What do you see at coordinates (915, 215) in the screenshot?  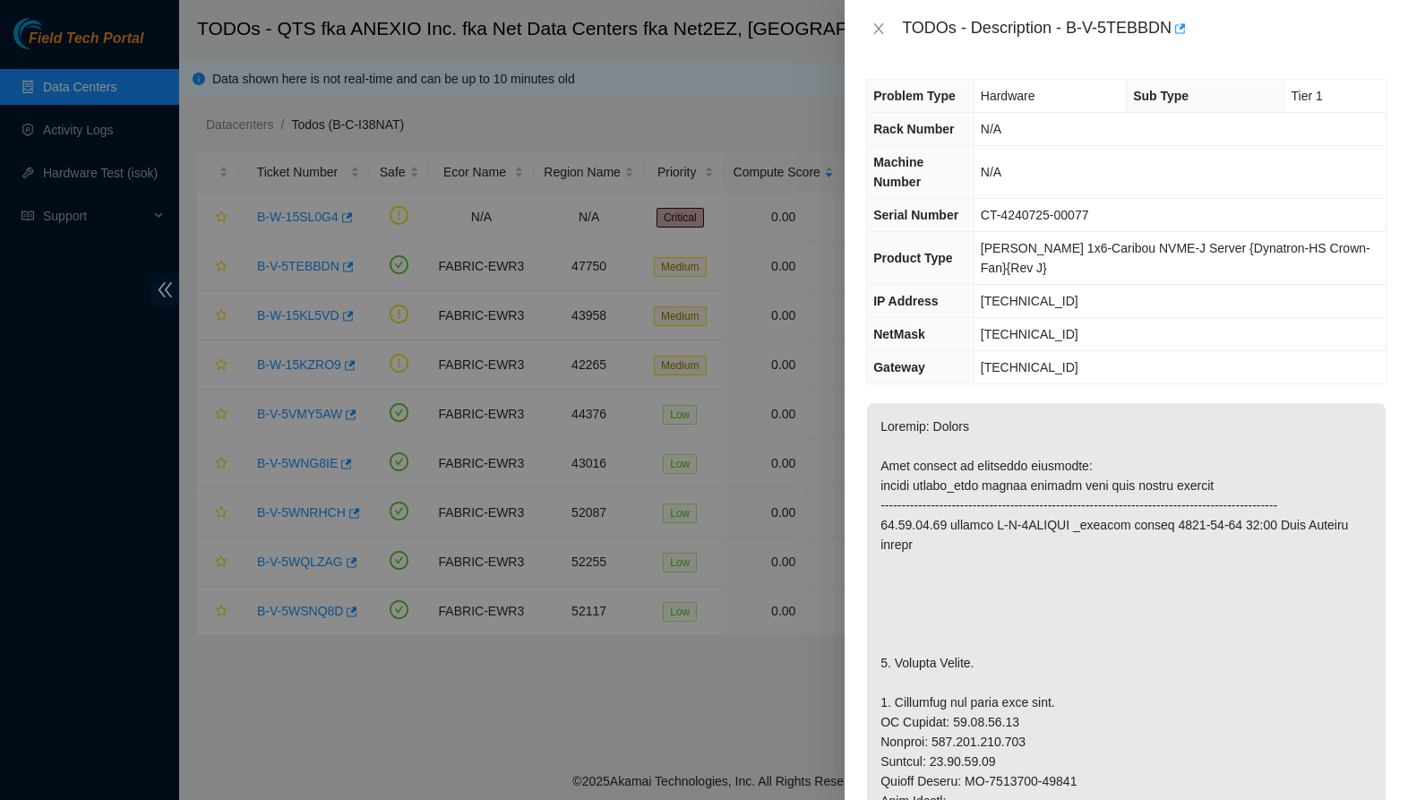 I see `span: Serial Number` at bounding box center [915, 215].